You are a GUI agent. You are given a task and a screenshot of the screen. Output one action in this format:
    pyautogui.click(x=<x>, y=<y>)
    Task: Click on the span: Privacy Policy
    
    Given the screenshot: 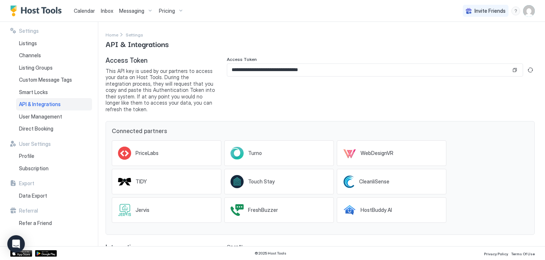 What is the action you would take?
    pyautogui.click(x=496, y=254)
    